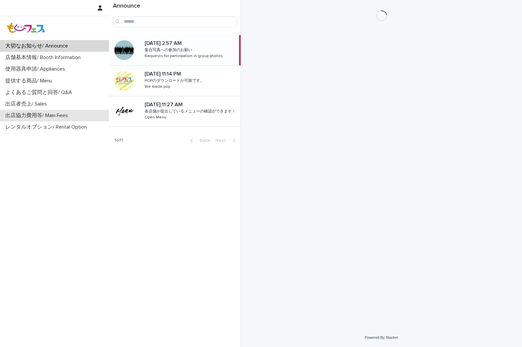  I want to click on p: 大切なお知らせ/ Announce, so click(38, 46).